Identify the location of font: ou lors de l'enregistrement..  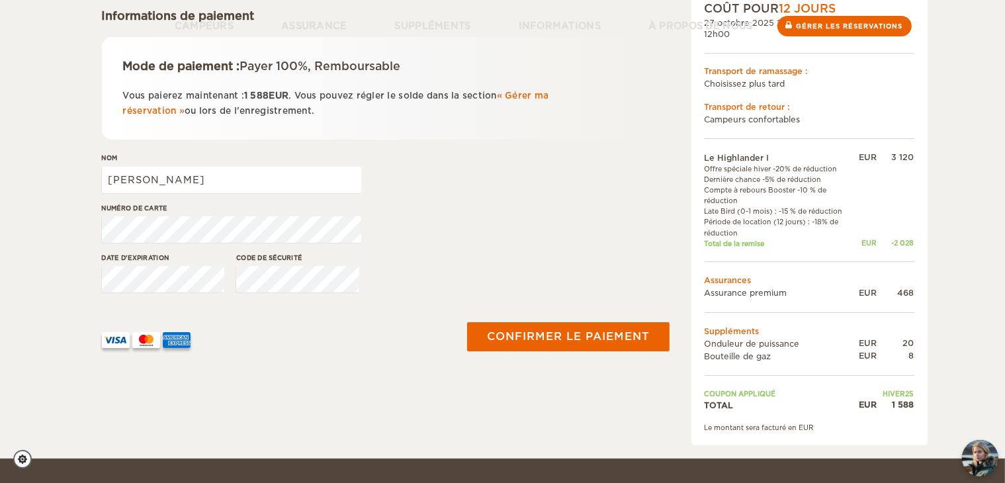
(250, 111).